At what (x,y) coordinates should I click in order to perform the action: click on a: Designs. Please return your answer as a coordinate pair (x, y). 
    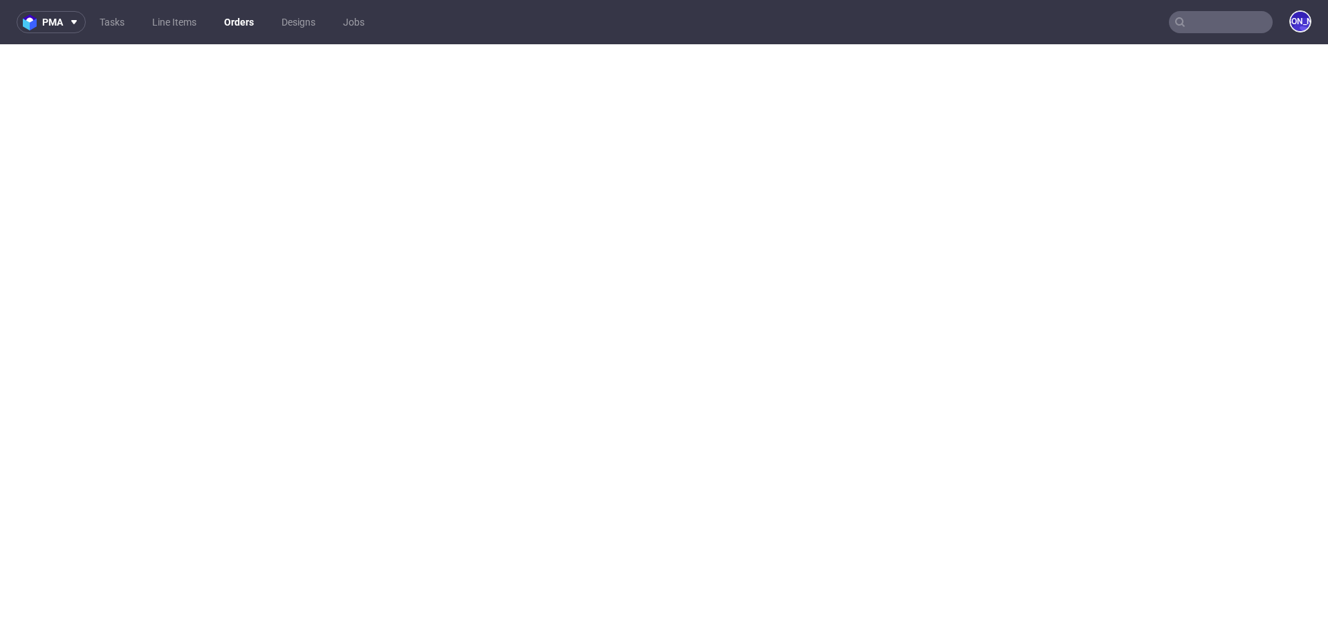
    Looking at the image, I should click on (298, 22).